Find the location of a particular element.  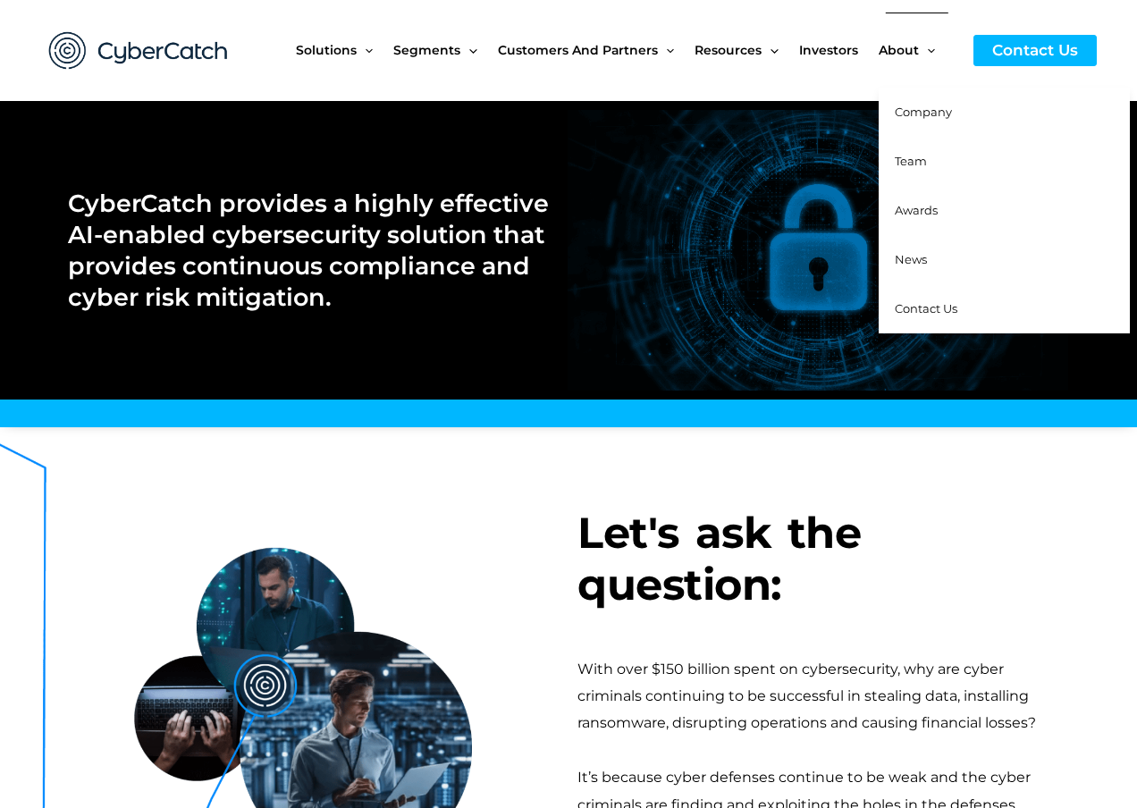

span: Customers and Partners is located at coordinates (577, 50).